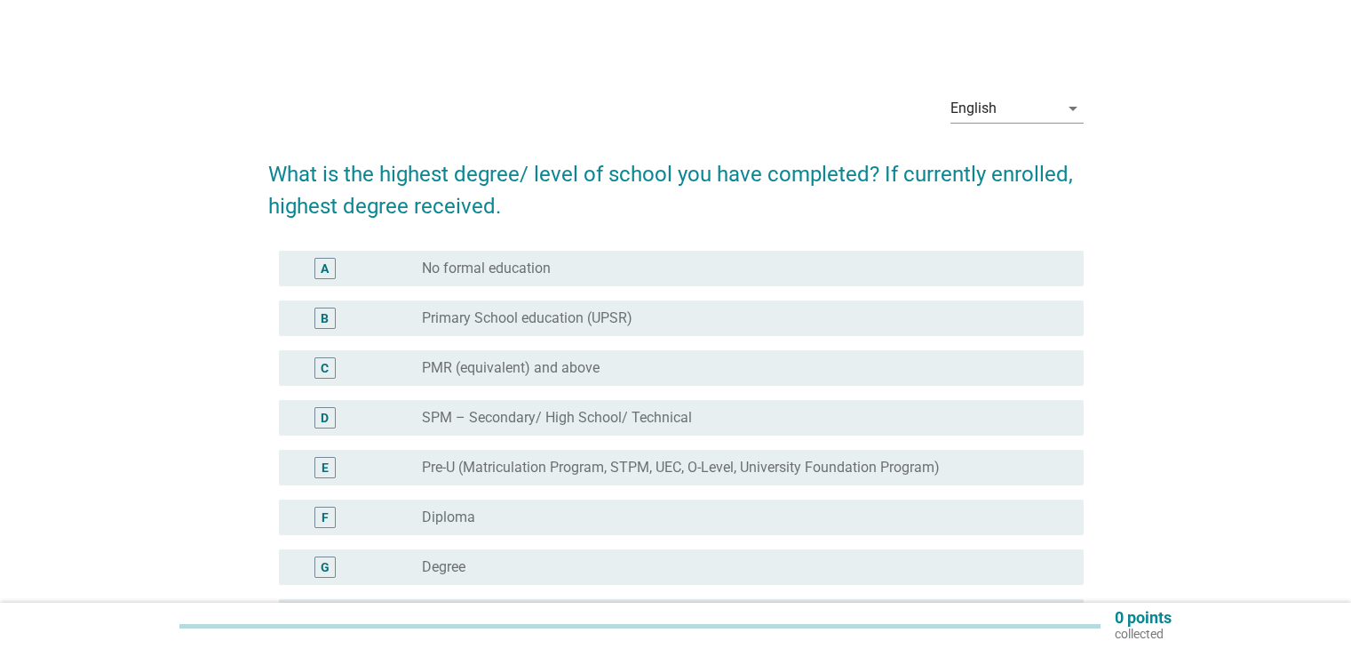 The width and height of the screenshot is (1351, 649). What do you see at coordinates (527, 318) in the screenshot?
I see `label: Primary School education (UPSR)` at bounding box center [527, 318].